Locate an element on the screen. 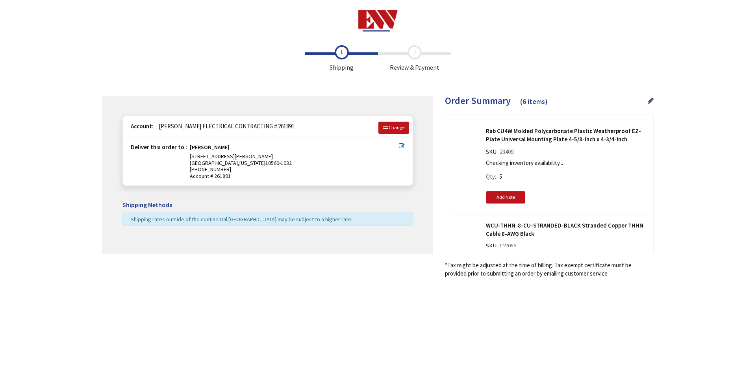  span: Change is located at coordinates (396, 127).